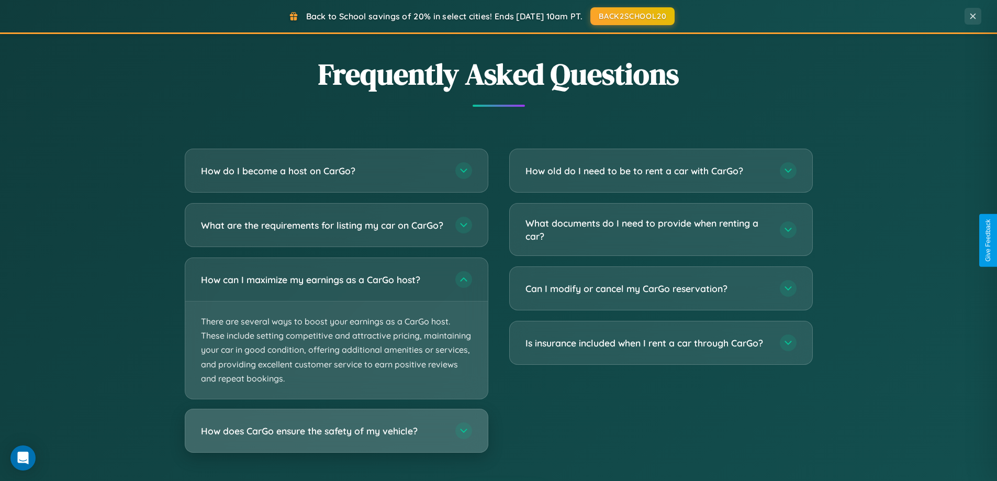  Describe the element at coordinates (647, 343) in the screenshot. I see `h3: Is insurance included when I rent a car through CarGo?` at that location.